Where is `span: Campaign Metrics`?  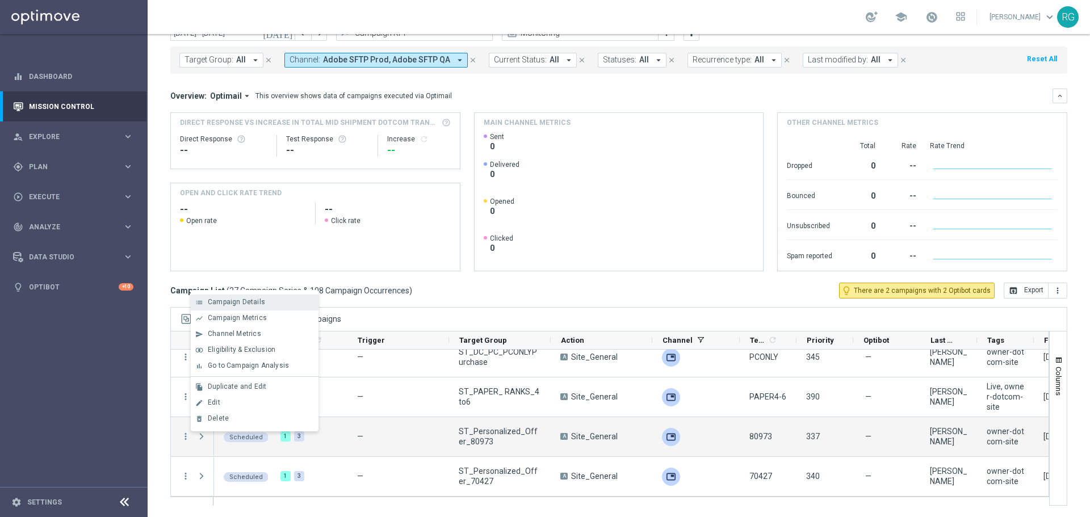
span: Campaign Metrics is located at coordinates (237, 318).